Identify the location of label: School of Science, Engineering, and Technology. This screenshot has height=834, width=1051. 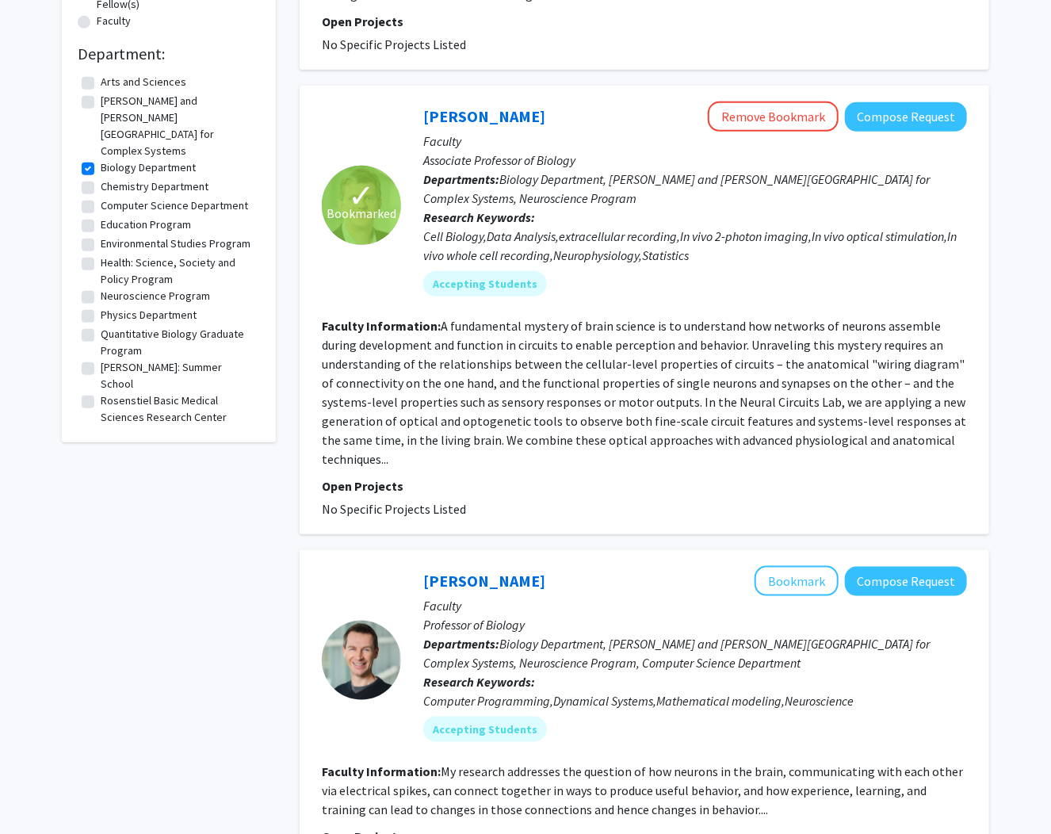
(178, 442).